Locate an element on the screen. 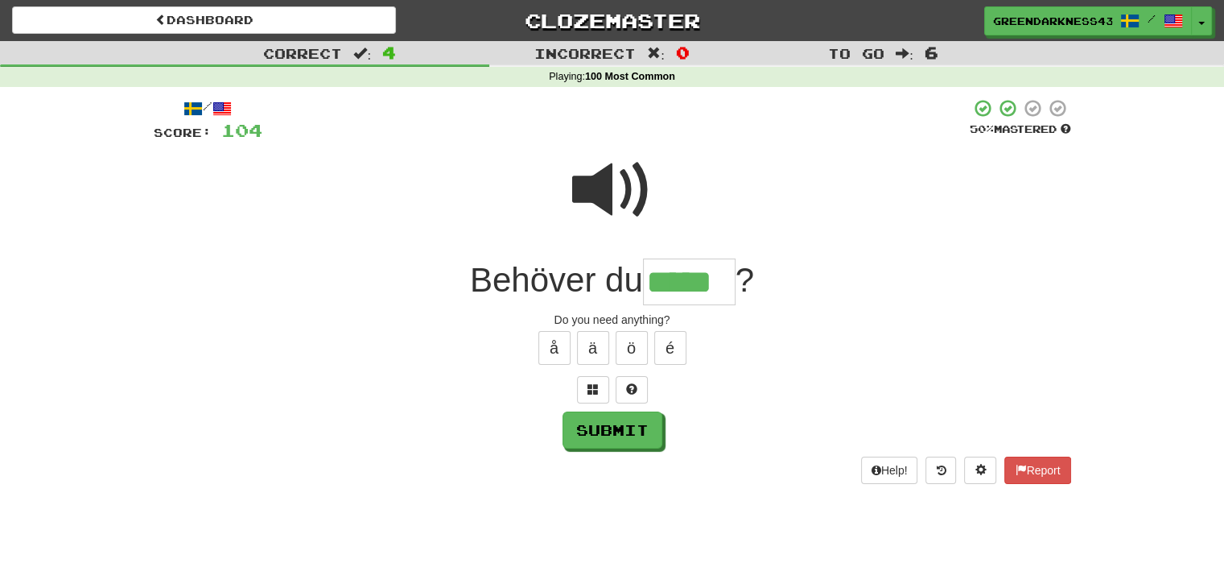 This screenshot has width=1224, height=588. button: Round history (alt+y) is located at coordinates (941, 470).